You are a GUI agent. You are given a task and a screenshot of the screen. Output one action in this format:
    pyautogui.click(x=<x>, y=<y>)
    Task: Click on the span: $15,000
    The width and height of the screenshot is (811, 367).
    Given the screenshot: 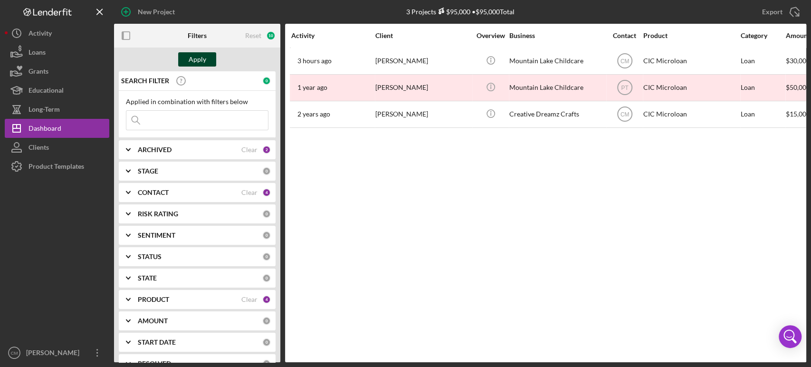 What is the action you would take?
    pyautogui.click(x=798, y=114)
    